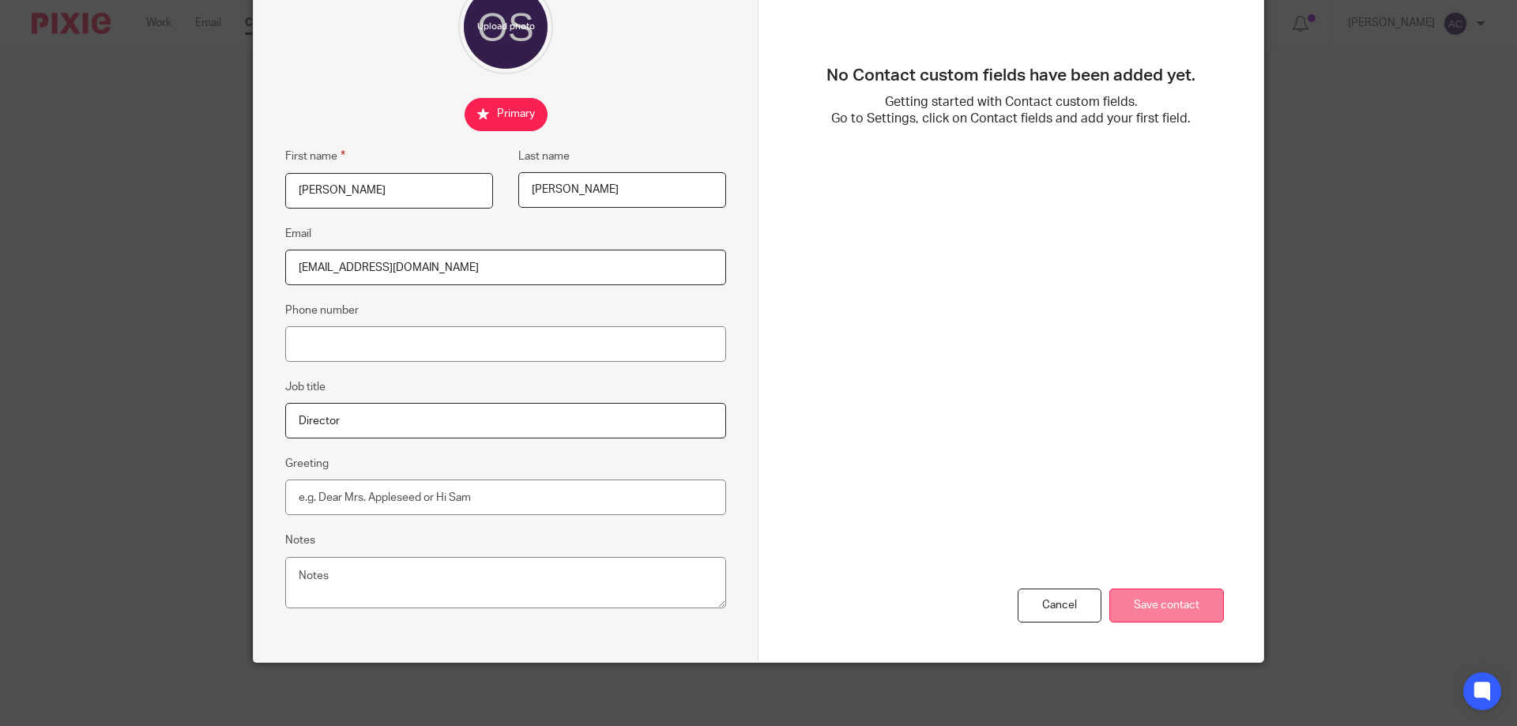 The image size is (1517, 726). Describe the element at coordinates (322, 311) in the screenshot. I see `label: Phone number` at that location.